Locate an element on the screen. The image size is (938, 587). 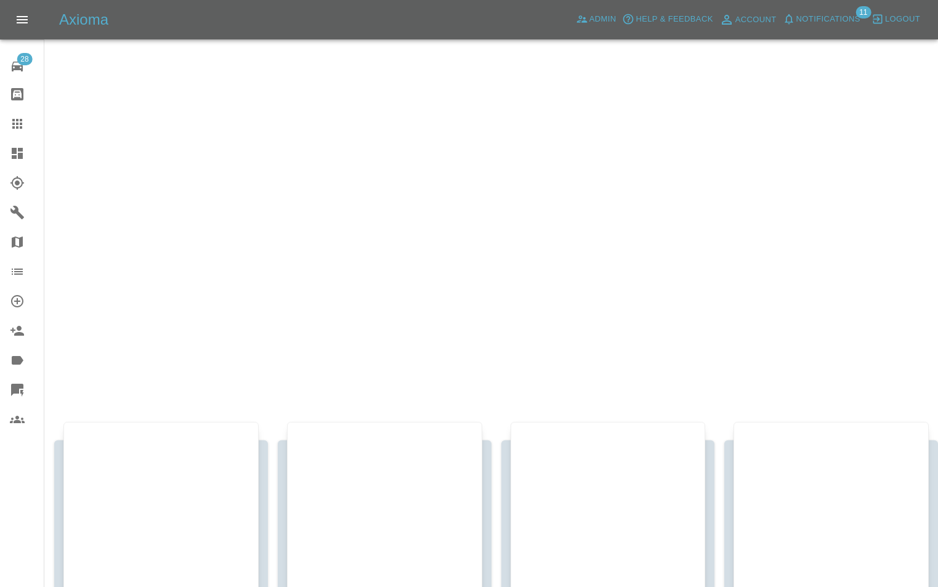
a: Account is located at coordinates (748, 20).